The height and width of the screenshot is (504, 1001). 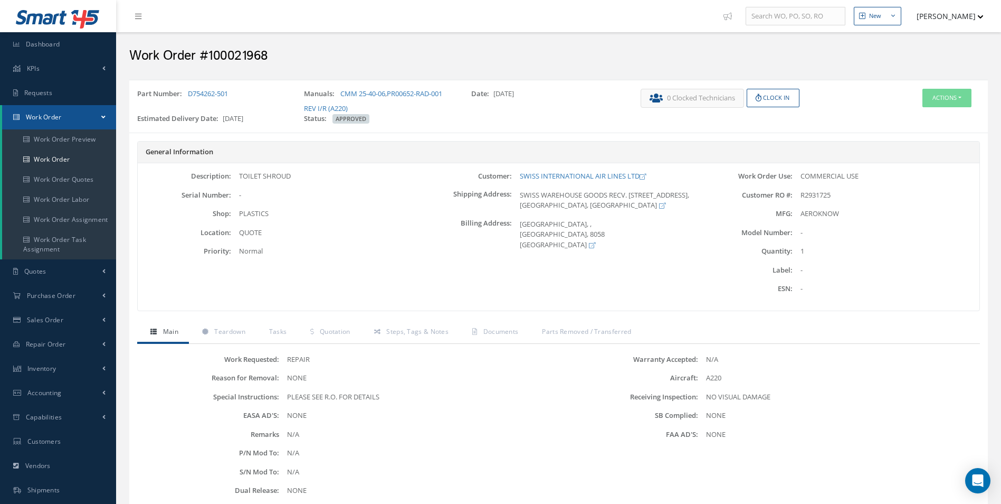 I want to click on label: Warranty Accepted:, so click(x=629, y=359).